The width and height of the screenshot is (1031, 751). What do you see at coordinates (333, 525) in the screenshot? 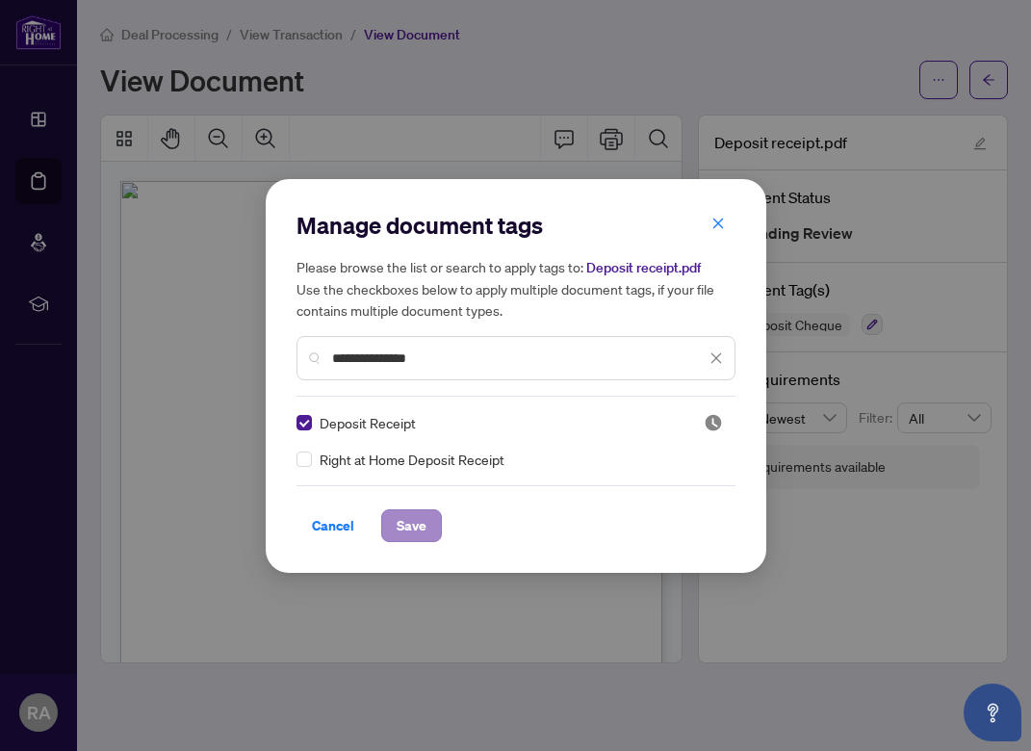
I see `button: Cancel` at bounding box center [333, 525].